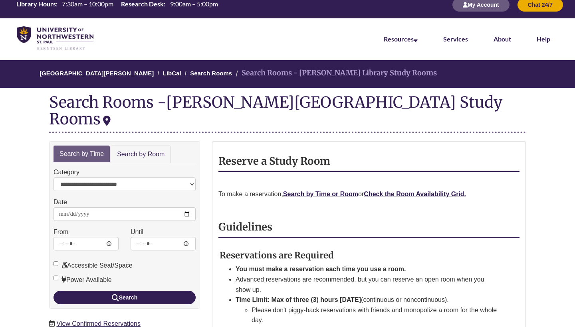 This screenshot has width=575, height=327. Describe the element at coordinates (376, 315) in the screenshot. I see `li: Please don't piggy-back reservations with friends and monopolize a room for the whole day.` at that location.